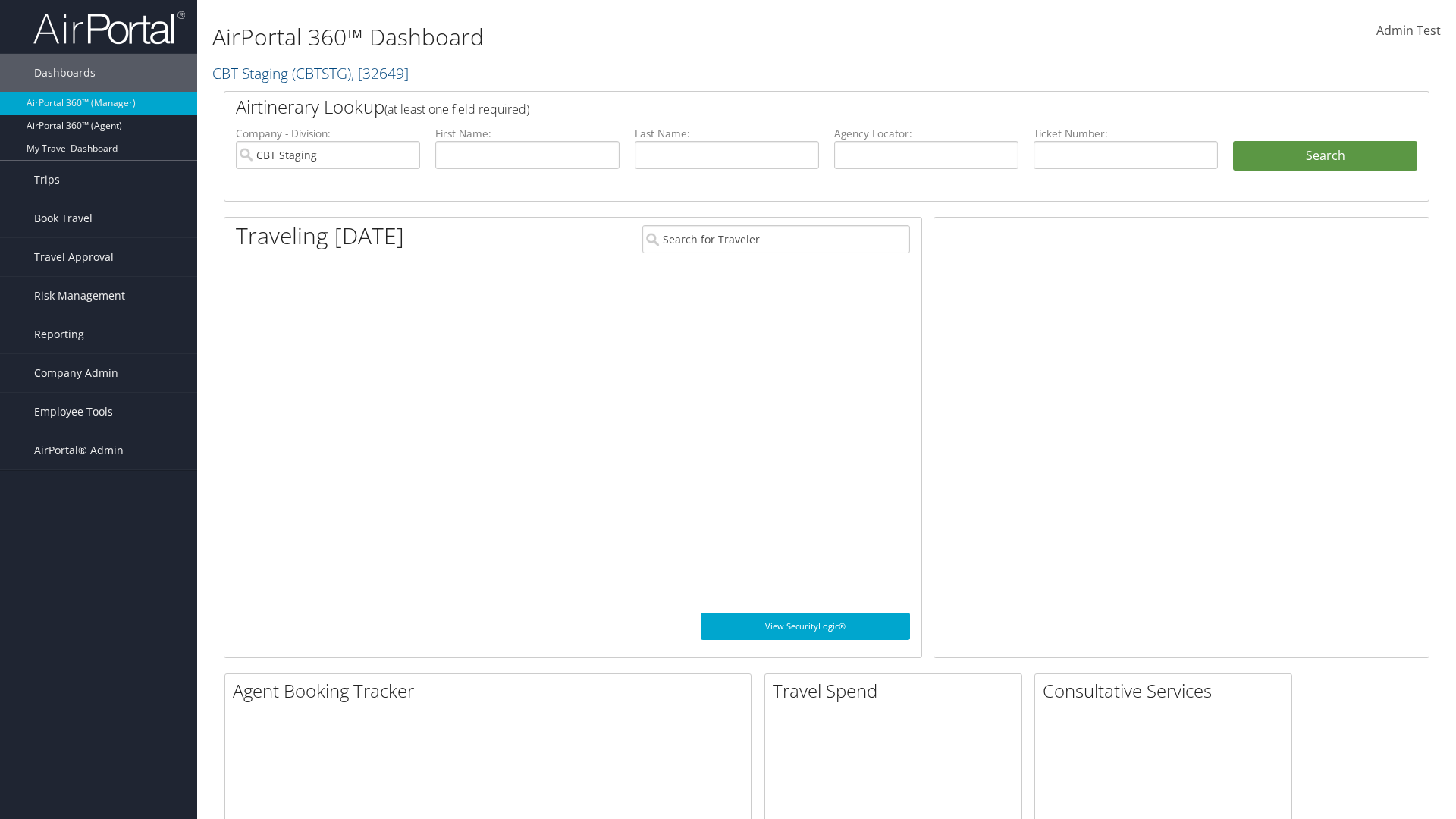  Describe the element at coordinates (76, 373) in the screenshot. I see `span: Company Admin` at that location.